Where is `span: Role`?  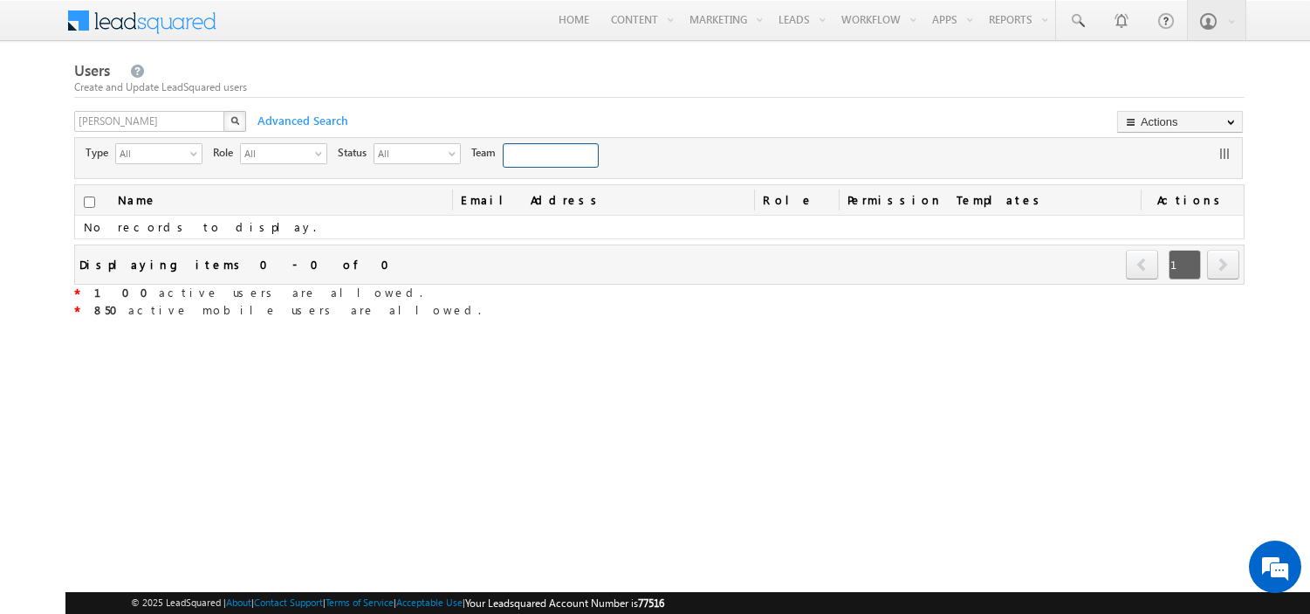
span: Role is located at coordinates (226, 153).